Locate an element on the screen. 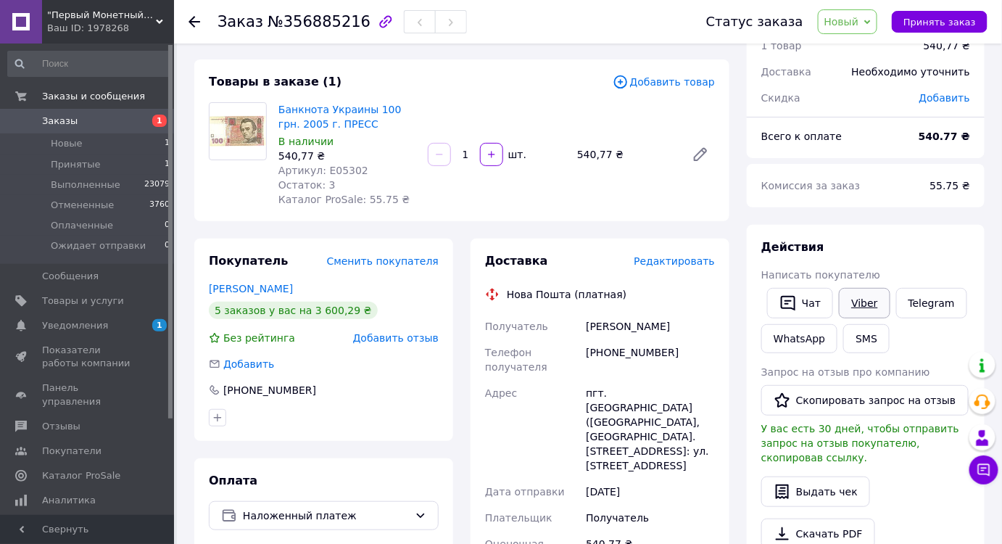  div: шт. is located at coordinates (516, 154).